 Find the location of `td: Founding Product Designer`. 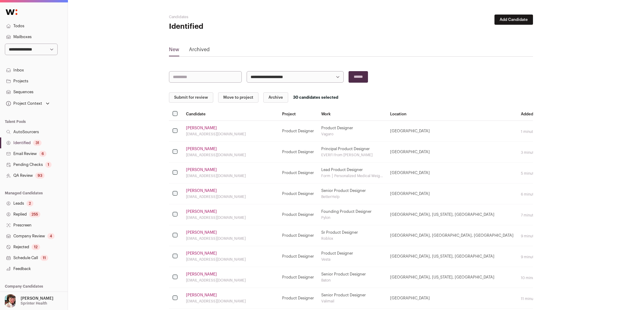

td: Founding Product Designer is located at coordinates (352, 215).